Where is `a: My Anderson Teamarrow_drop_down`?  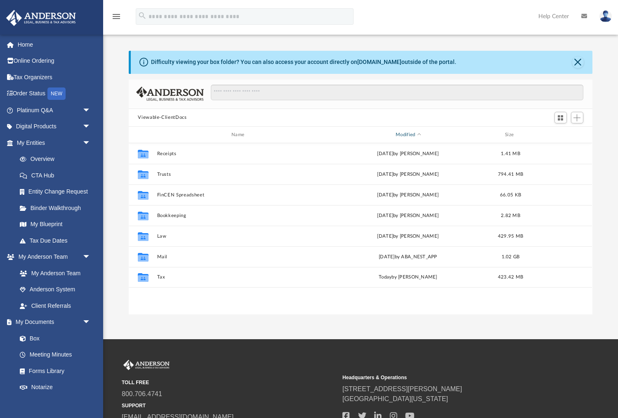 a: My Anderson Teamarrow_drop_down is located at coordinates (52, 257).